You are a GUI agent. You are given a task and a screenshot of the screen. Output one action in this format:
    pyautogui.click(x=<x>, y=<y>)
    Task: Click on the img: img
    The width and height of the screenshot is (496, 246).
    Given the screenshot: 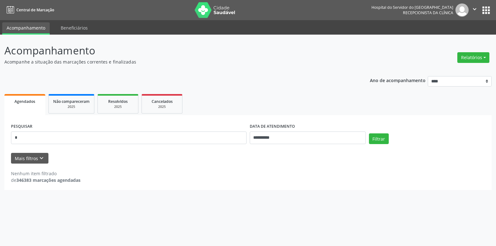 What is the action you would take?
    pyautogui.click(x=462, y=10)
    